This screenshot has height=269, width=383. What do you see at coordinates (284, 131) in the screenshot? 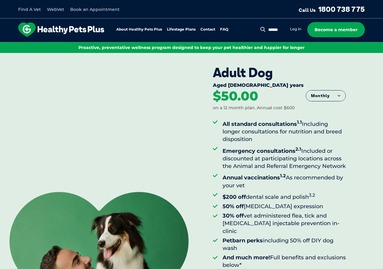
I see `li: Including longer consultations for nutrition and breed disposition` at bounding box center [284, 131].